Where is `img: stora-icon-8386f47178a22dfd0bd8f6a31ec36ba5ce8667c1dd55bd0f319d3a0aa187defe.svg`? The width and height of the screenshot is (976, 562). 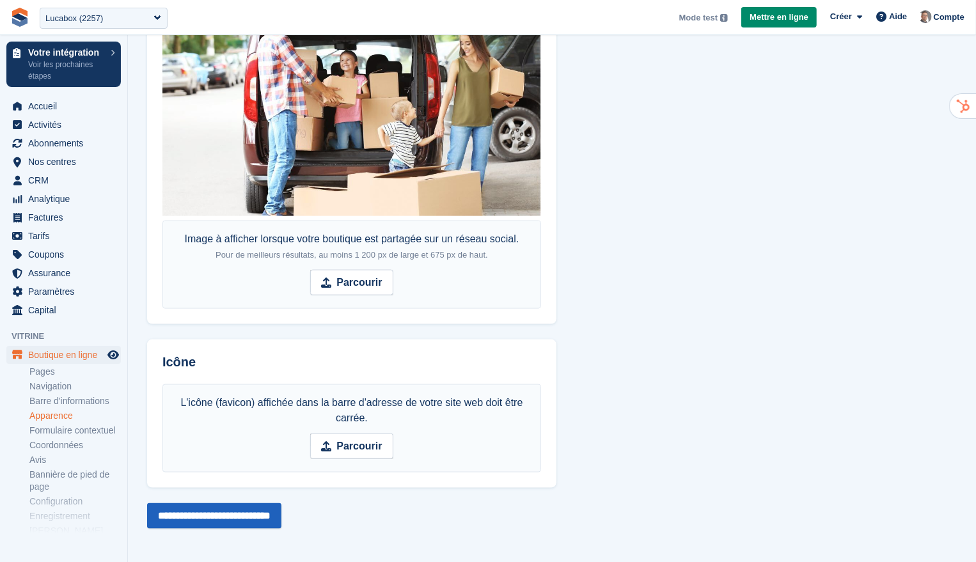
img: stora-icon-8386f47178a22dfd0bd8f6a31ec36ba5ce8667c1dd55bd0f319d3a0aa187defe.svg is located at coordinates (20, 17).